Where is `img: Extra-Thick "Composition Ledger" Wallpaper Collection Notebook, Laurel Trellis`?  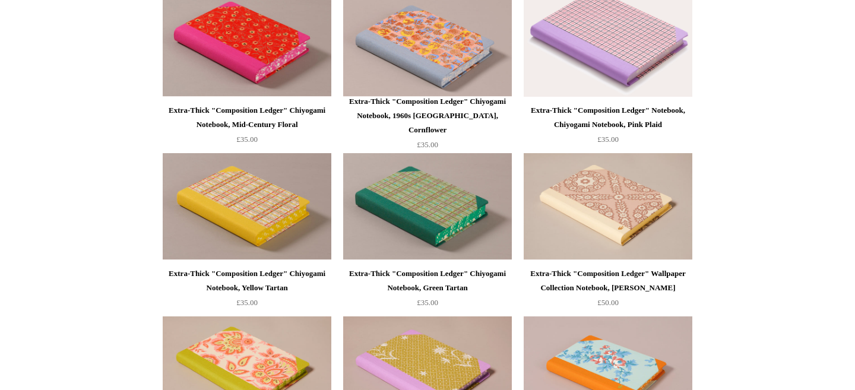
img: Extra-Thick "Composition Ledger" Wallpaper Collection Notebook, Laurel Trellis is located at coordinates (608, 207).